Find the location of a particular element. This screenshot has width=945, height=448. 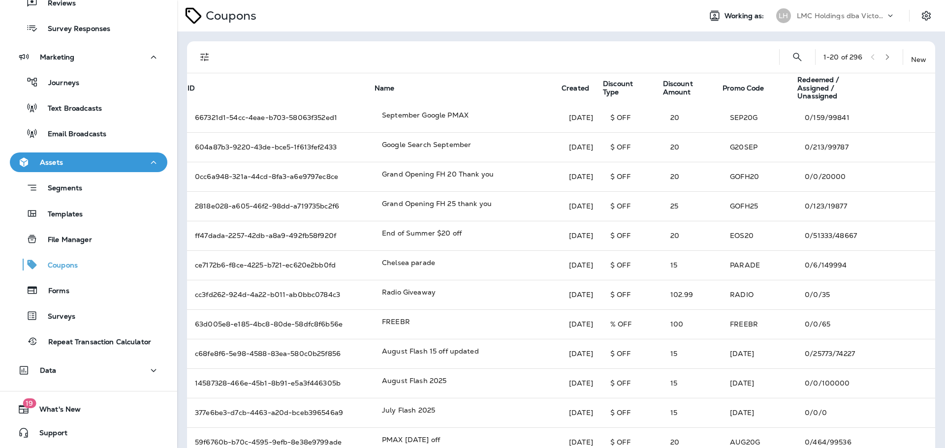

button: Assets is located at coordinates (89, 162).